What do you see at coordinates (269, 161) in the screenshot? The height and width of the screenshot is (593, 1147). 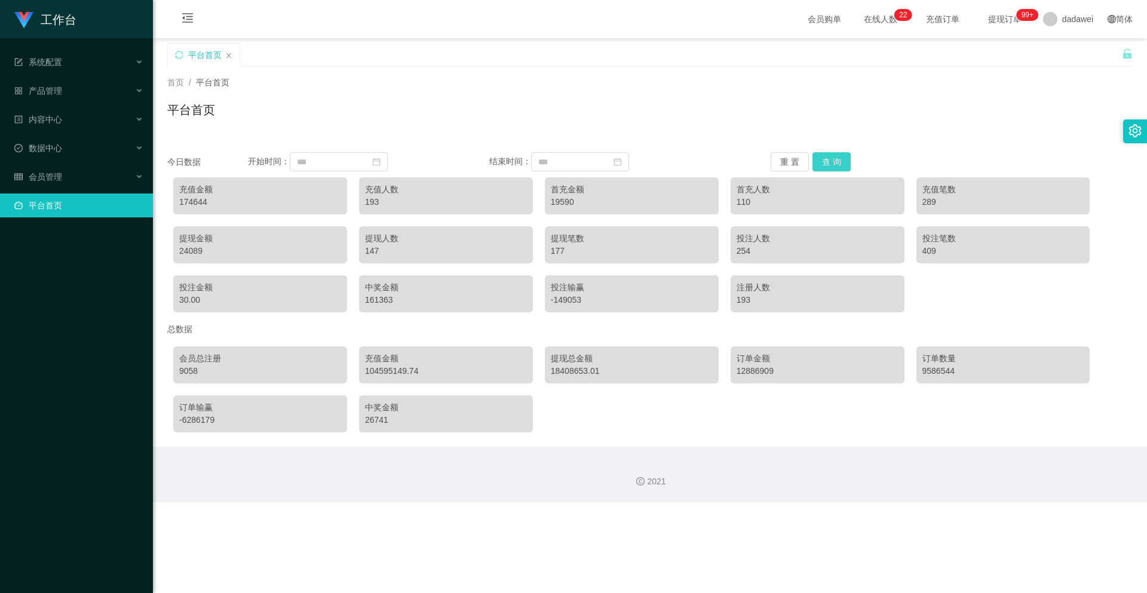 I see `span: 开始时间：` at bounding box center [269, 161].